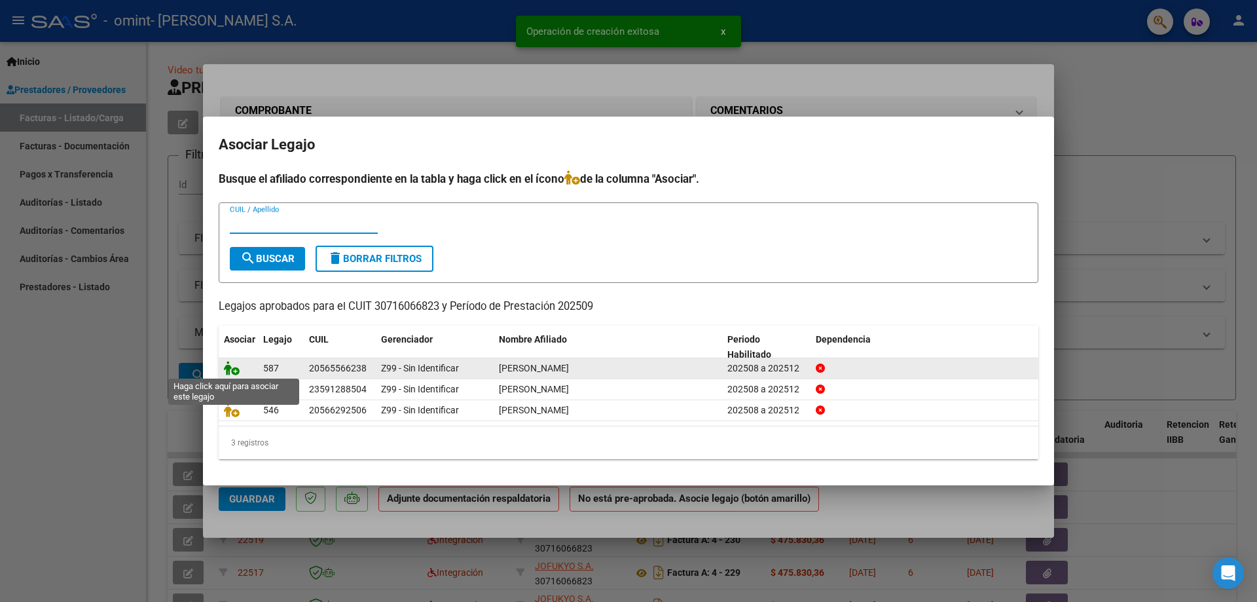 This screenshot has width=1257, height=602. Describe the element at coordinates (924, 347) in the screenshot. I see `datatable-header-cell: Dependencia` at that location.